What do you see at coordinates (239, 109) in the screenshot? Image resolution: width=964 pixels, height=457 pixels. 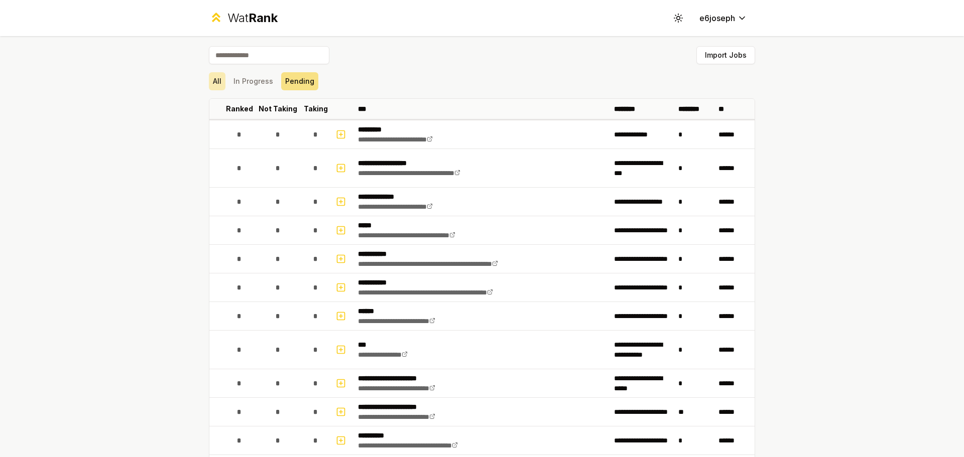 I see `p: Ranked` at bounding box center [239, 109].